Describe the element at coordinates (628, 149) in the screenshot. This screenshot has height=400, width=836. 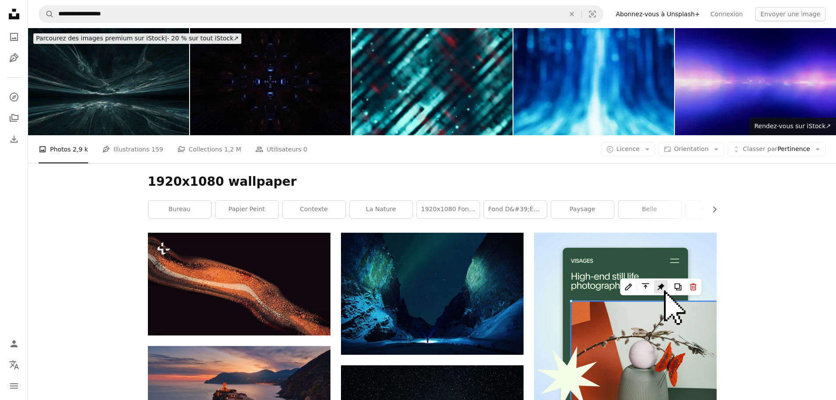
I see `span: Licence` at that location.